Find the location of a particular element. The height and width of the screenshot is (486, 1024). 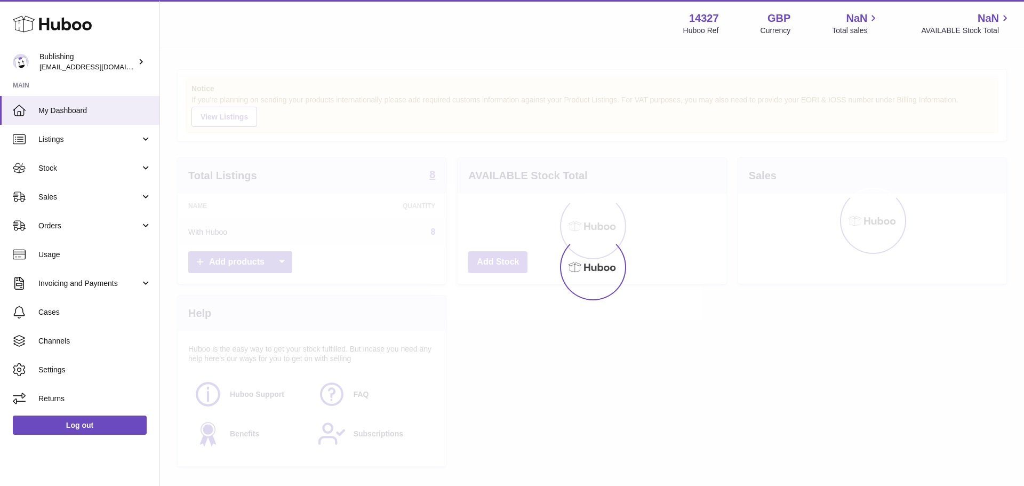

span: Sales is located at coordinates (89, 197).